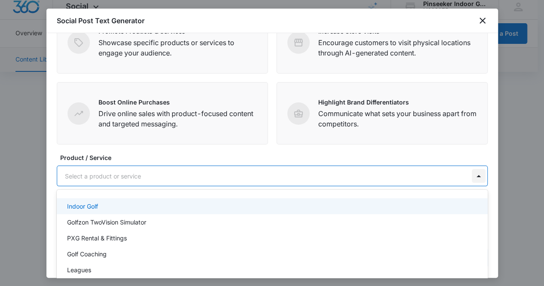 The width and height of the screenshot is (544, 286). What do you see at coordinates (107, 222) in the screenshot?
I see `p: Golfzon TwoVision Simulator` at bounding box center [107, 222].